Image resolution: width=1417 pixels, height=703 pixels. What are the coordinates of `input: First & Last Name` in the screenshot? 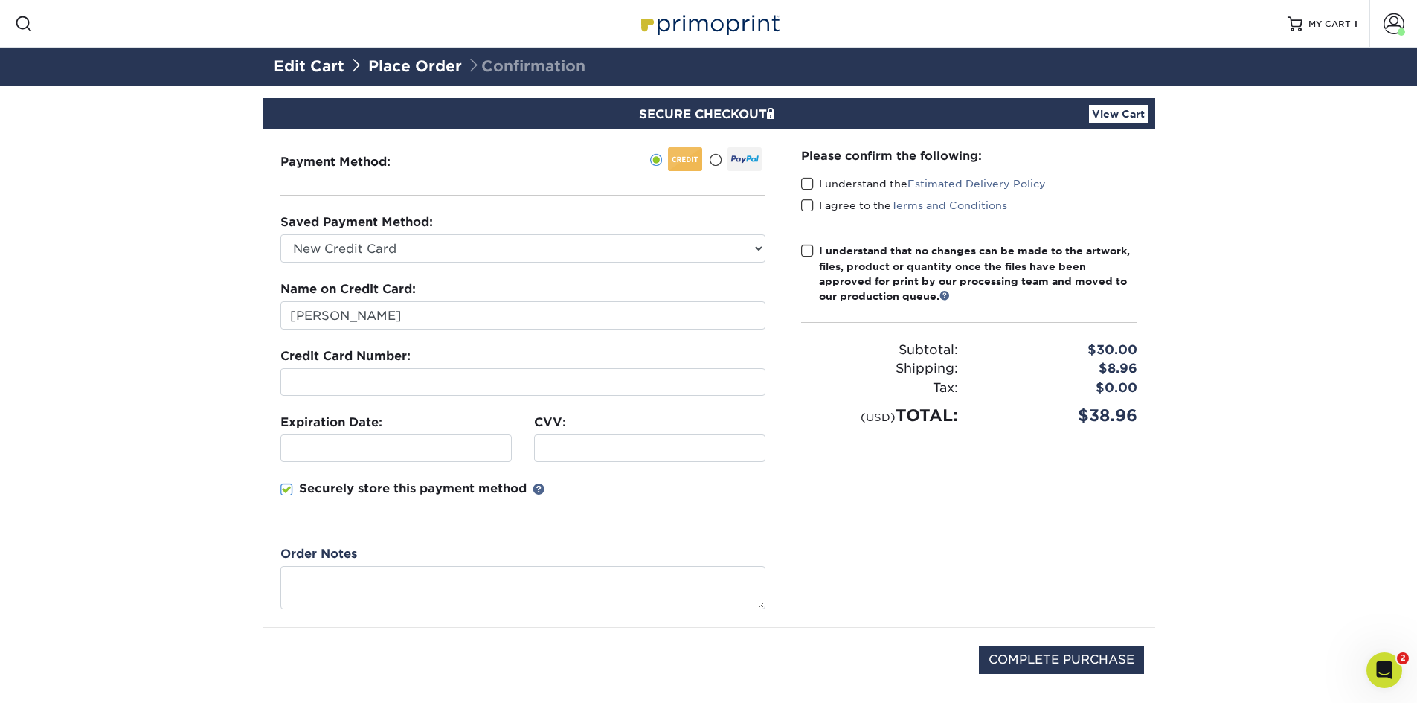 It's located at (523, 315).